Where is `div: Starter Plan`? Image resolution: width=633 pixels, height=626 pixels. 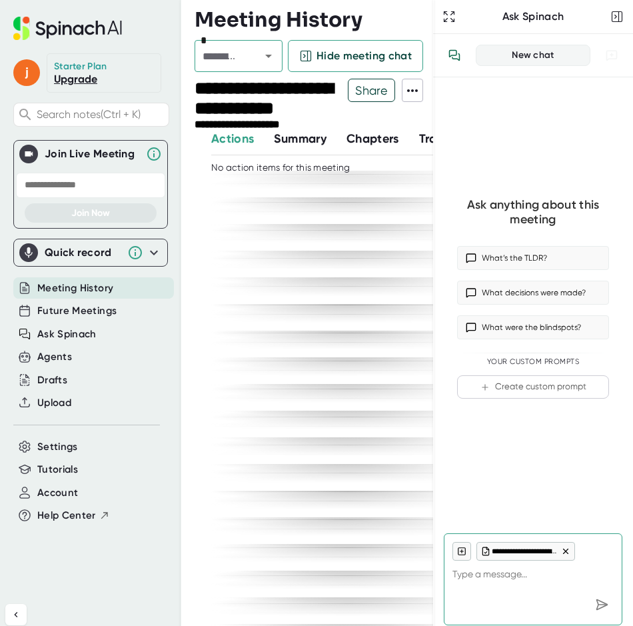 div: Starter Plan is located at coordinates (81, 67).